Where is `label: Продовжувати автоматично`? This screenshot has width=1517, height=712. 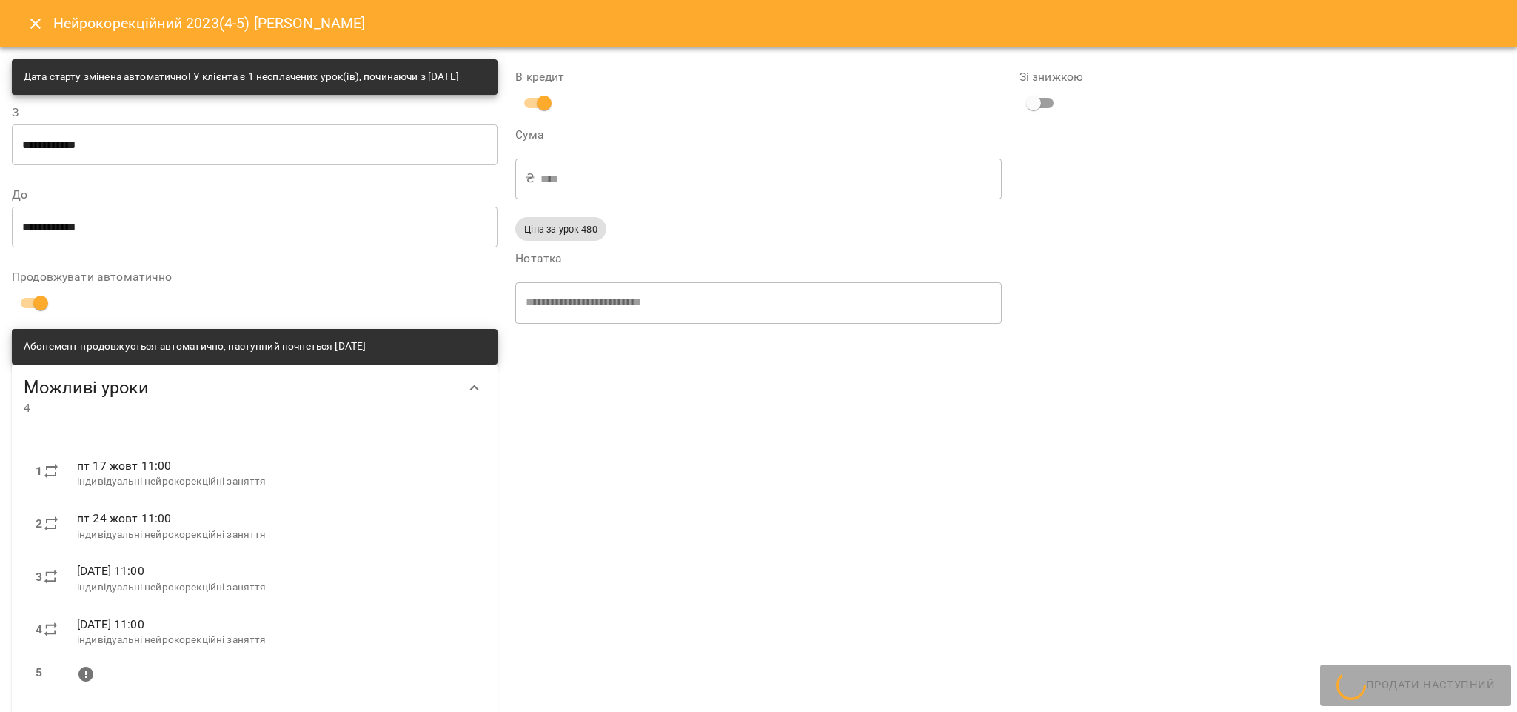
label: Продовжувати автоматично is located at coordinates (255, 277).